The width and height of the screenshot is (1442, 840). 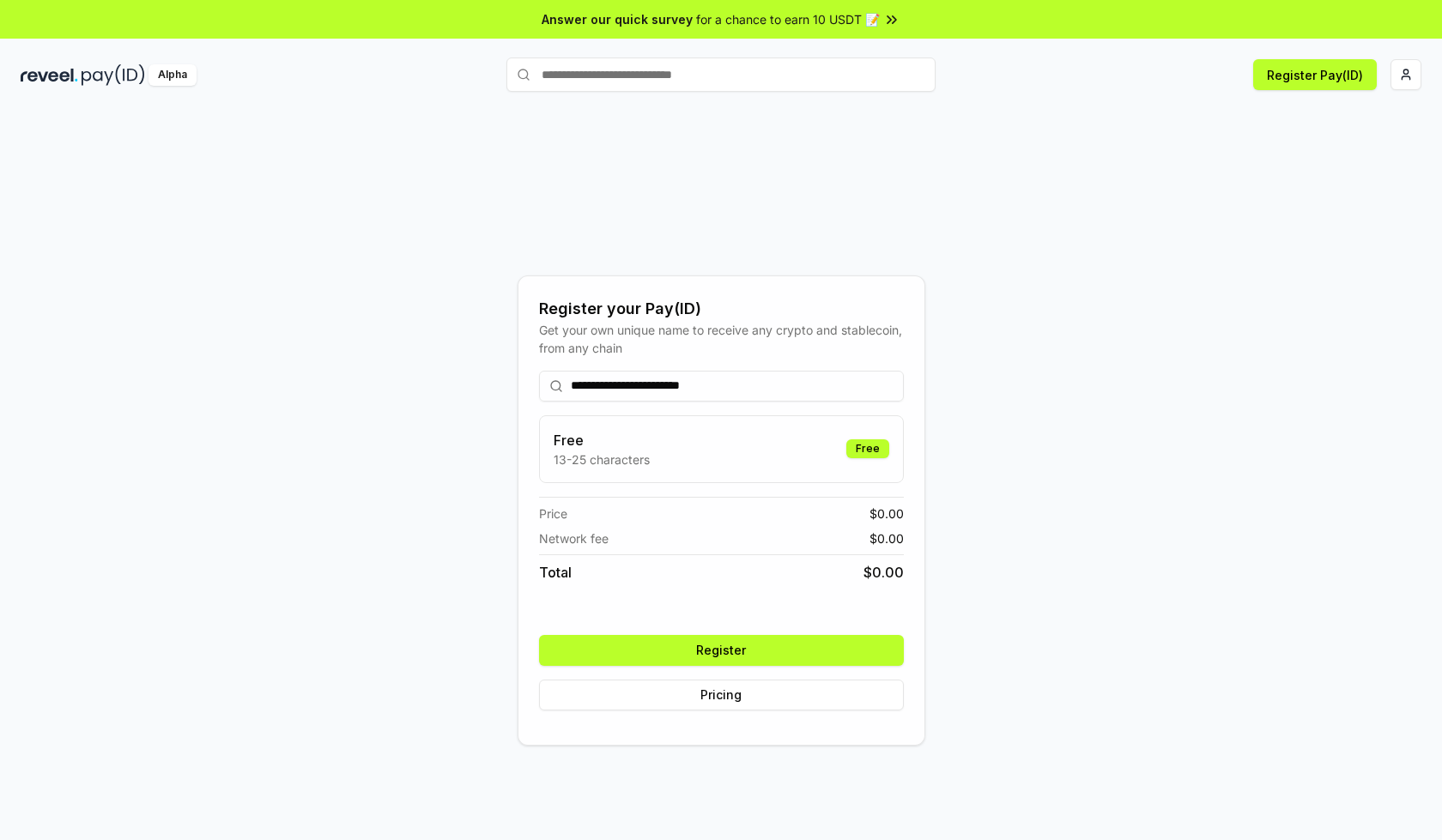 What do you see at coordinates (617, 19) in the screenshot?
I see `span: Answer our quick survey` at bounding box center [617, 19].